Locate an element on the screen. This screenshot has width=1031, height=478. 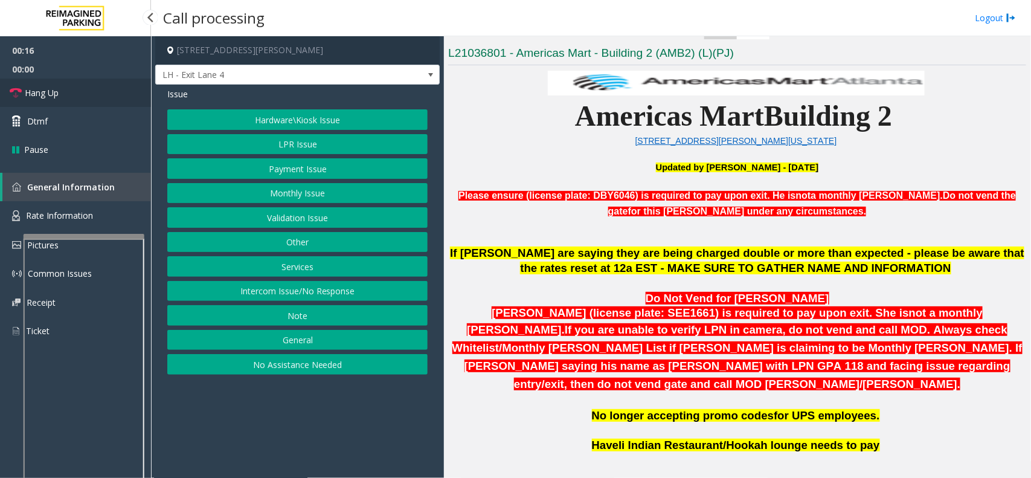
button: Validation Issue is located at coordinates (297, 217).